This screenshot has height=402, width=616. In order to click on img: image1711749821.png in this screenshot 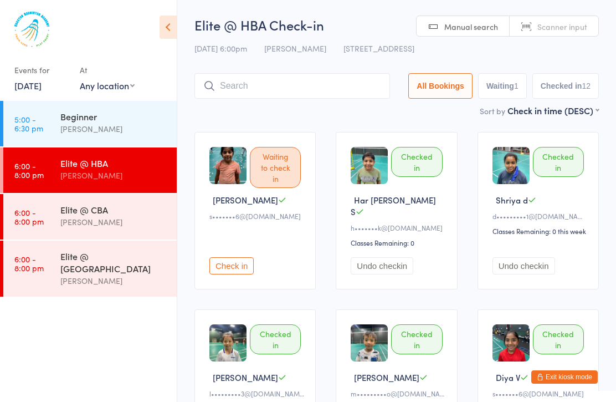, I will do `click(228, 342)`.